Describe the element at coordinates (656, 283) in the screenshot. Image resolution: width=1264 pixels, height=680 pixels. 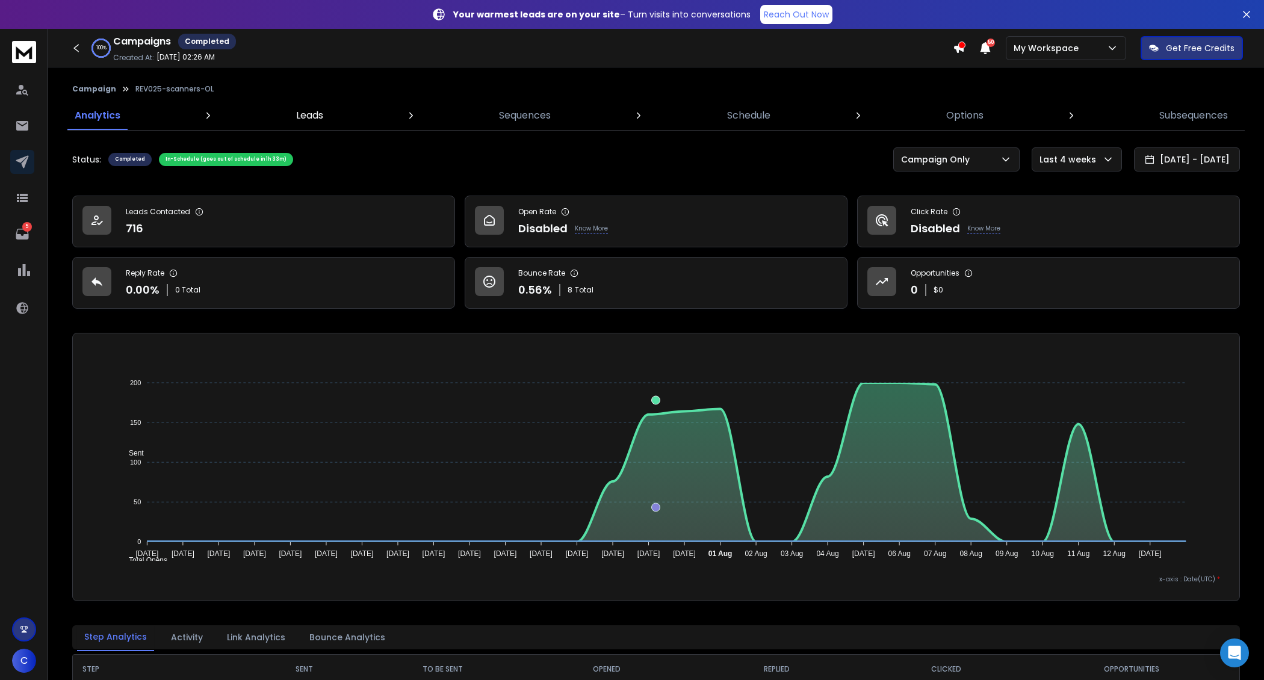
I see `a: Bounce Rate0.56%8Total` at that location.